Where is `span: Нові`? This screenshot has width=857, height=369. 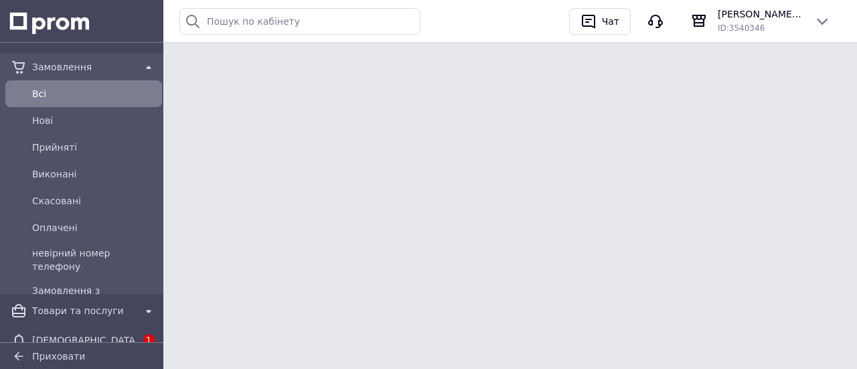
span: Нові is located at coordinates (94, 121).